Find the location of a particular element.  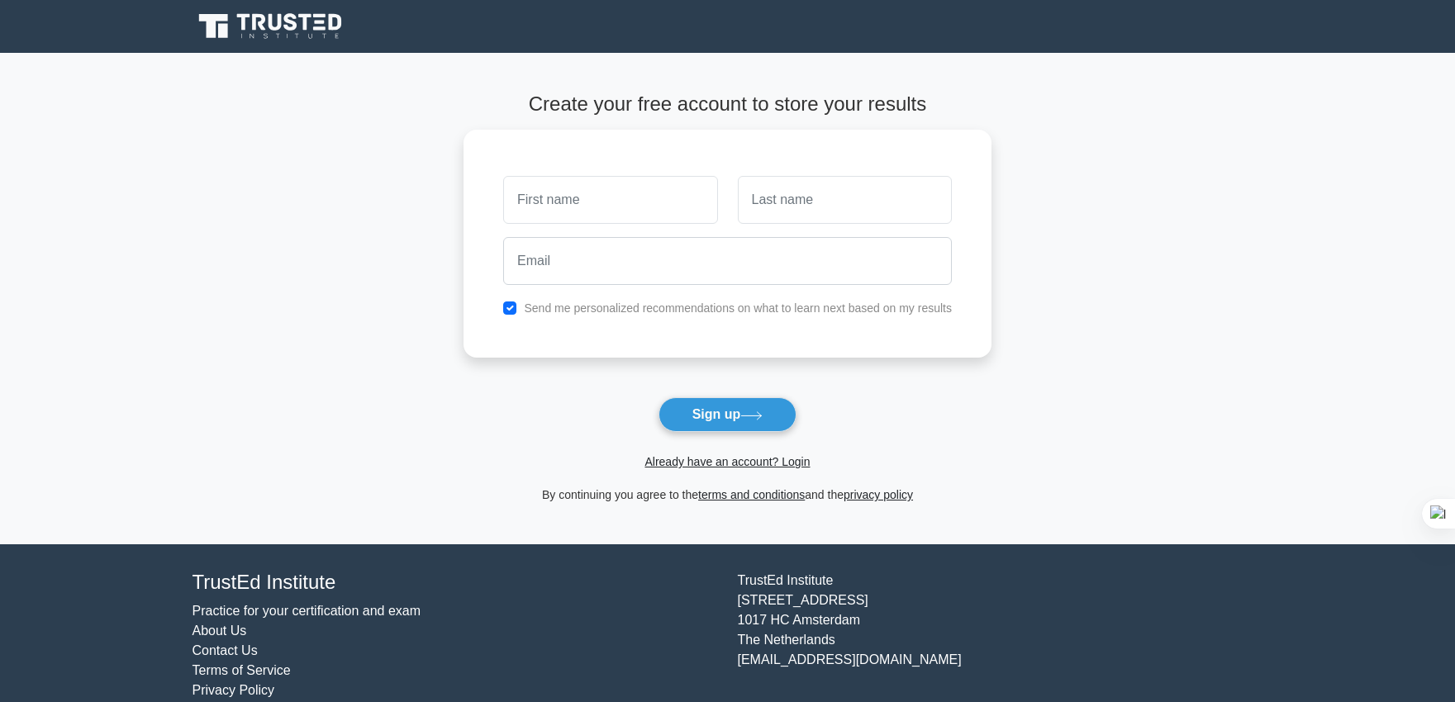

div: By continuing you agree to the and the is located at coordinates (727, 495).